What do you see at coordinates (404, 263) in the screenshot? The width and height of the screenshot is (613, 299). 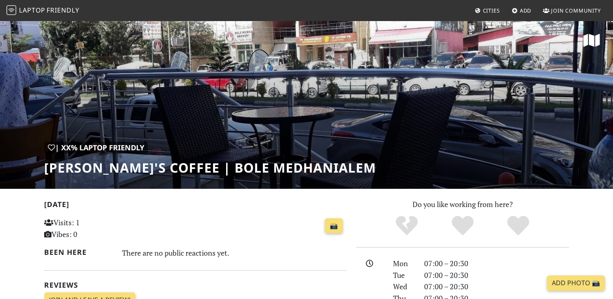 I see `div: Mon` at bounding box center [404, 263].